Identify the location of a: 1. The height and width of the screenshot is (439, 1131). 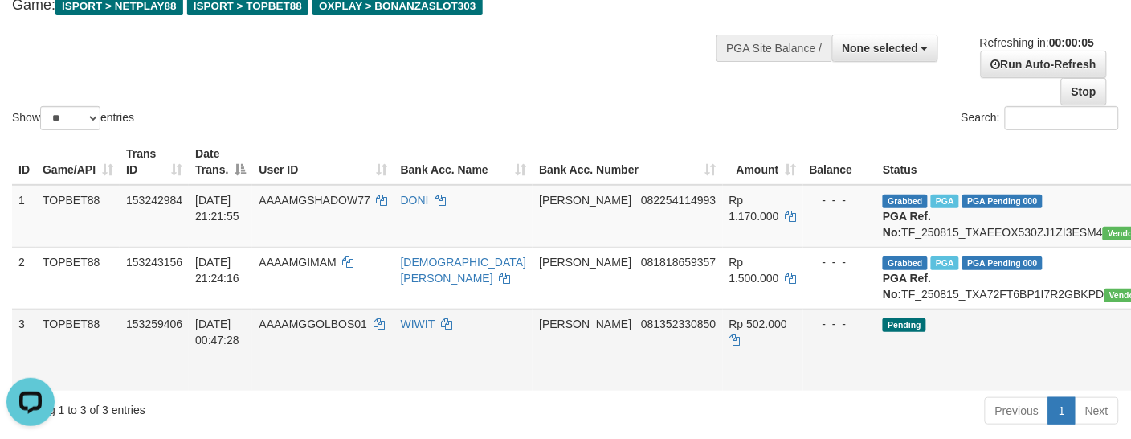
(1062, 411).